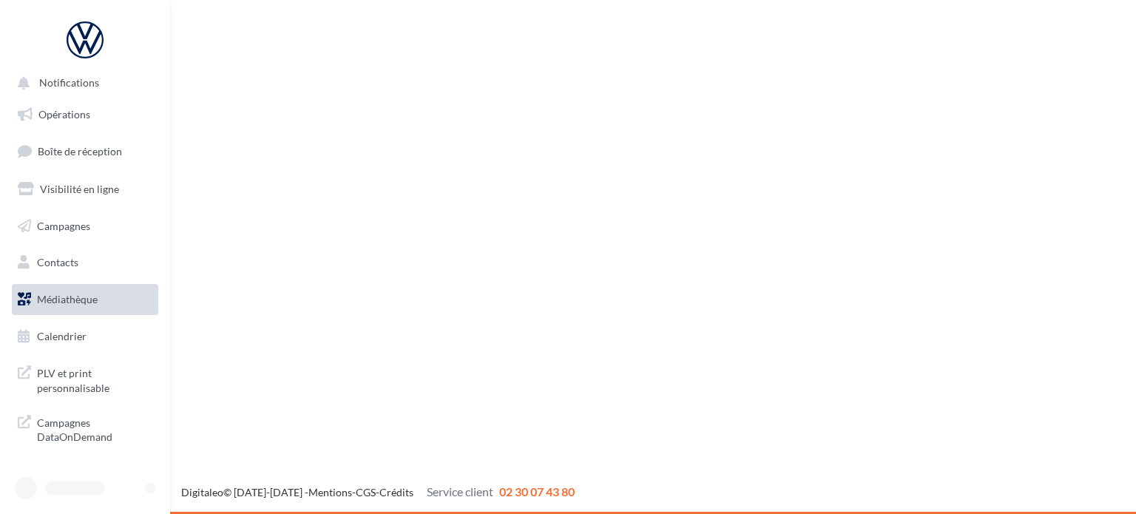  What do you see at coordinates (85, 263) in the screenshot?
I see `a: Contacts` at bounding box center [85, 263].